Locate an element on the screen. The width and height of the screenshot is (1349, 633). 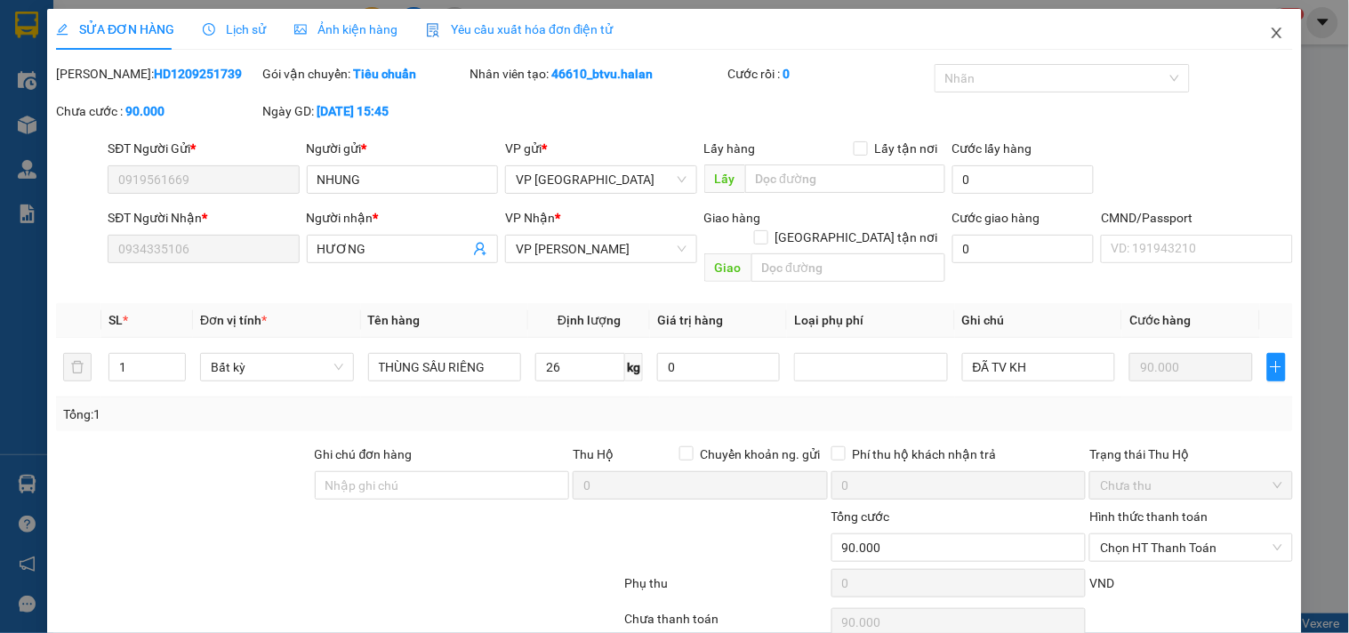
span: VP Hồng Hà is located at coordinates (600, 249).